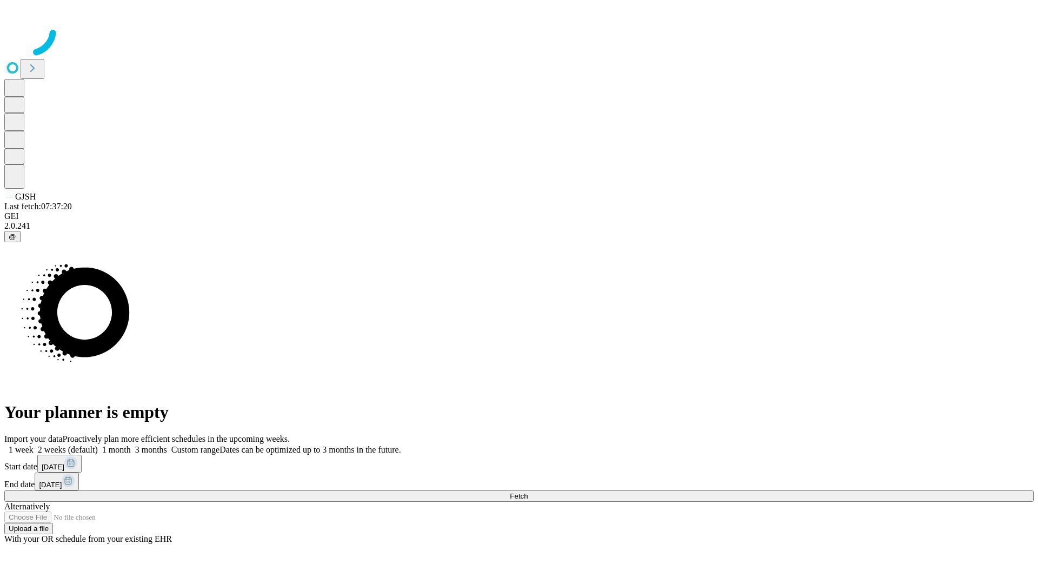 This screenshot has width=1038, height=584. What do you see at coordinates (519, 481) in the screenshot?
I see `div: End date` at bounding box center [519, 481].